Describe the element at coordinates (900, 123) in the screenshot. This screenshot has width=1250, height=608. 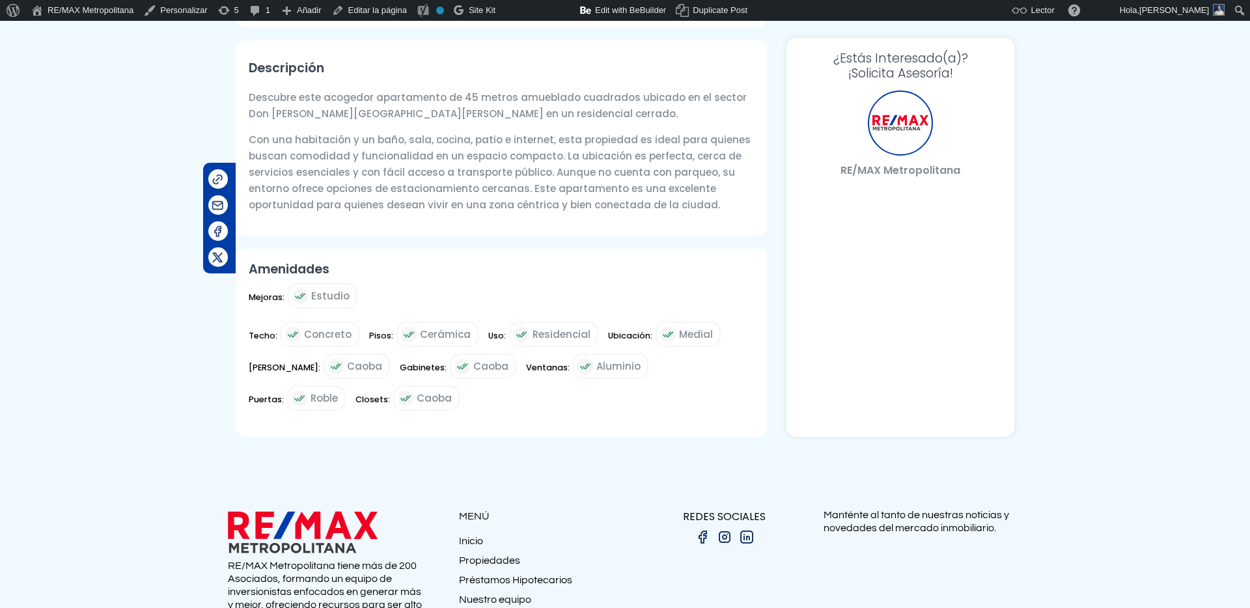
I see `div: RE/MAX Metropolitana` at that location.